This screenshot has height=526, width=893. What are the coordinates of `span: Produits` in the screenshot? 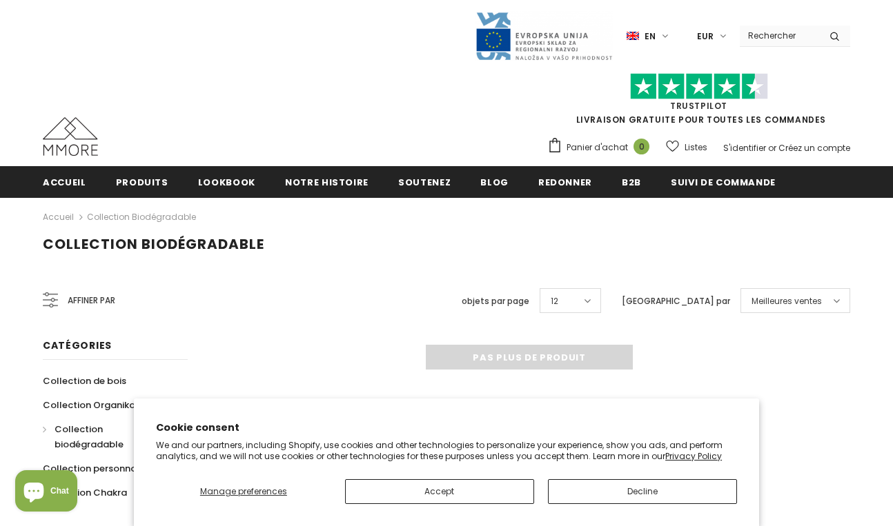 It's located at (142, 182).